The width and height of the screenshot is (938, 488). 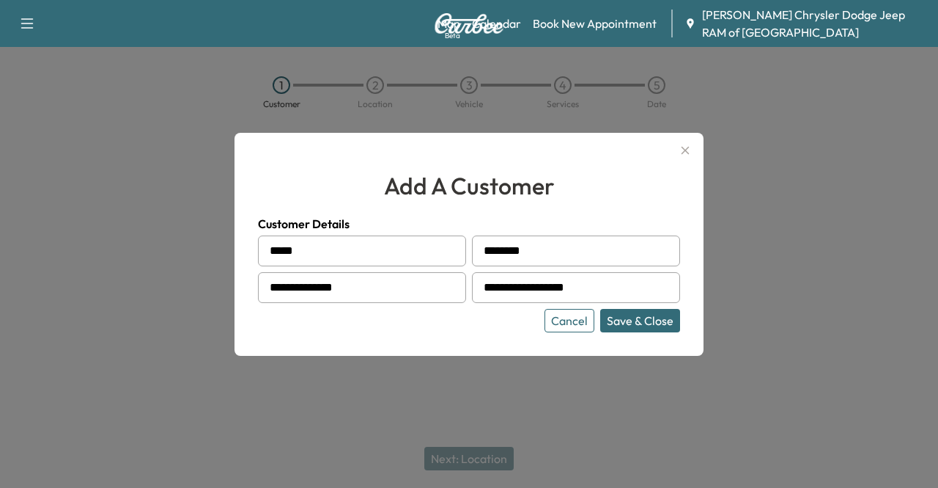 I want to click on a: Book New Appointment, so click(x=595, y=23).